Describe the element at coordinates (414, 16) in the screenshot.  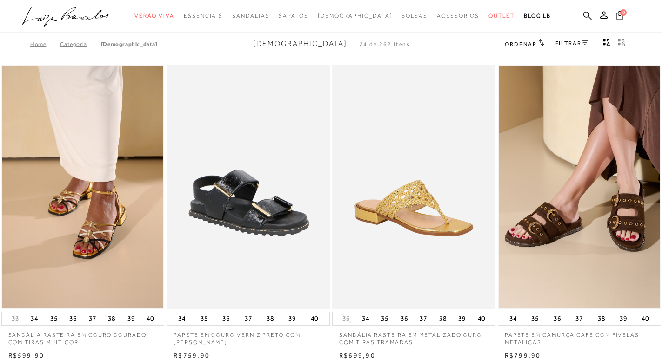
I see `span: Bolsas` at that location.